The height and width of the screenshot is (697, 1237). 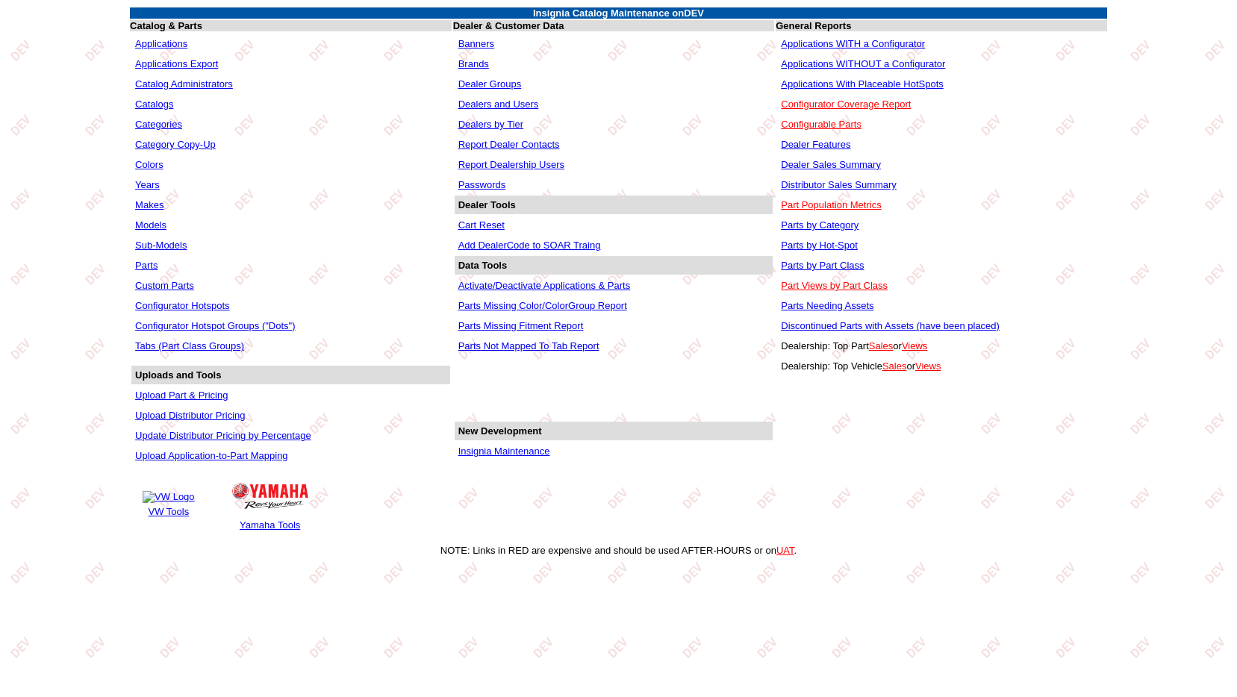 What do you see at coordinates (160, 245) in the screenshot?
I see `a: Sub-Models` at bounding box center [160, 245].